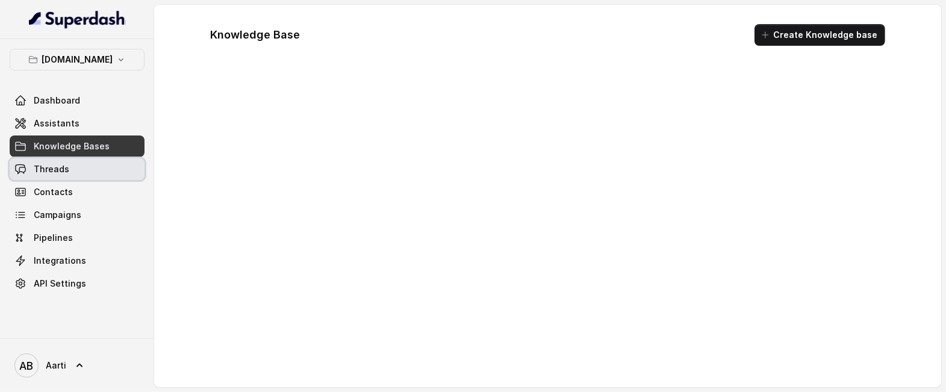 The width and height of the screenshot is (946, 392). Describe the element at coordinates (77, 238) in the screenshot. I see `a: Pipelines` at that location.